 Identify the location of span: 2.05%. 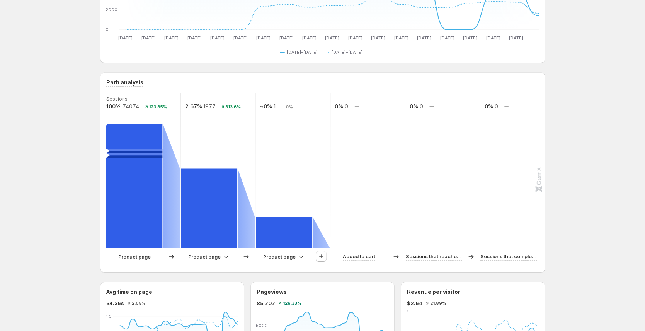
(139, 303).